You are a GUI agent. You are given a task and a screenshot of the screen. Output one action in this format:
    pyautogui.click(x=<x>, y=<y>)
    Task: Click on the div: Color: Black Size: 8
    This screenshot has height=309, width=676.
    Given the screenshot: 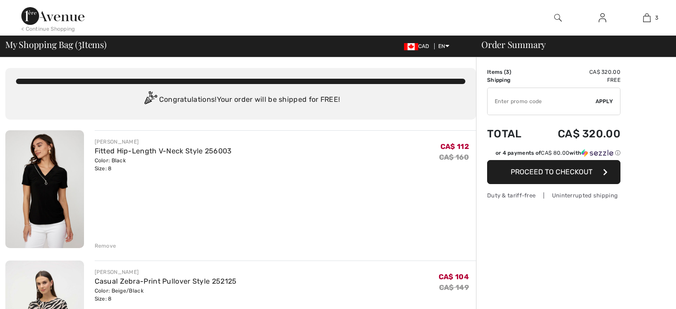 What is the action you would take?
    pyautogui.click(x=163, y=164)
    